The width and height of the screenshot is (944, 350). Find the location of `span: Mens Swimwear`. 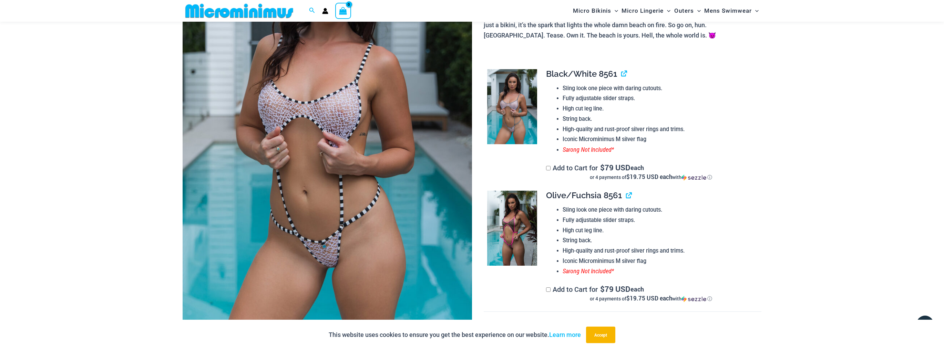

span: Mens Swimwear is located at coordinates (728, 11).